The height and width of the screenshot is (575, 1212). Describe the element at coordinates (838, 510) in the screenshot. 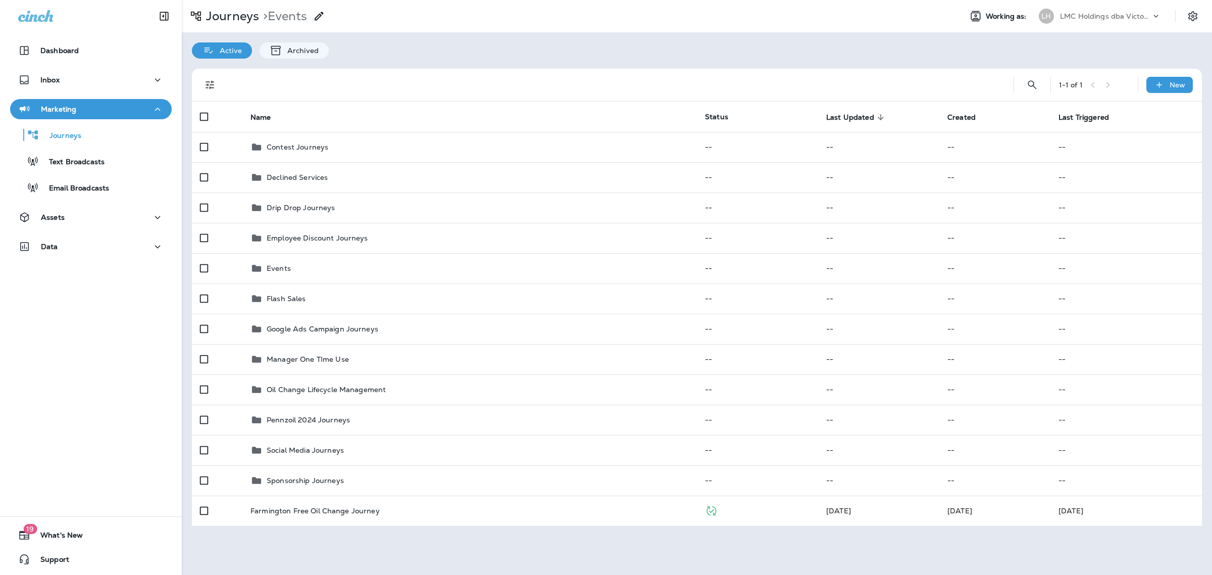

I see `span: Zap to Cinch 1.1.0` at that location.